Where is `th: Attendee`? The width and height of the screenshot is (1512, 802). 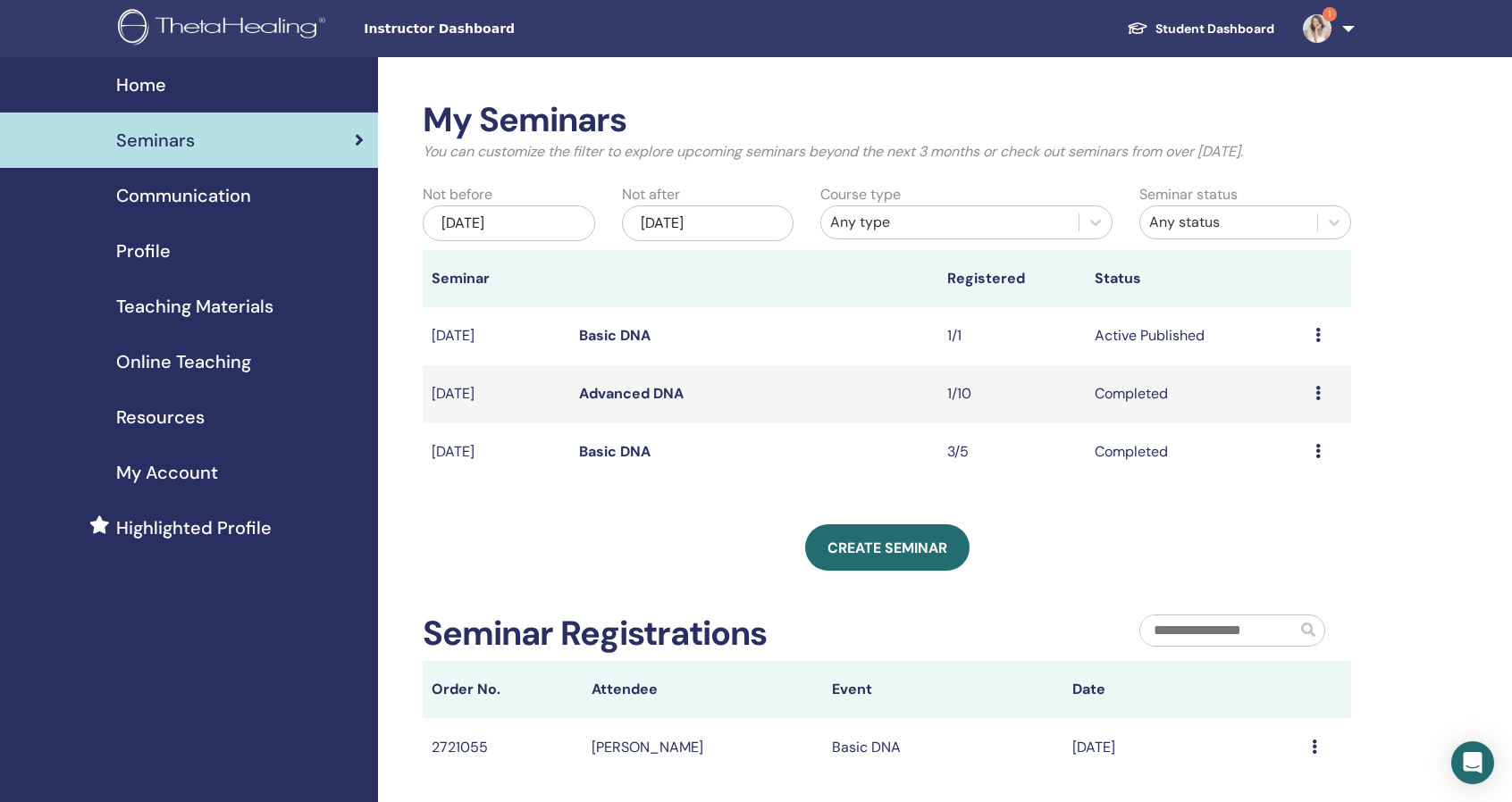 th: Attendee is located at coordinates (702, 690).